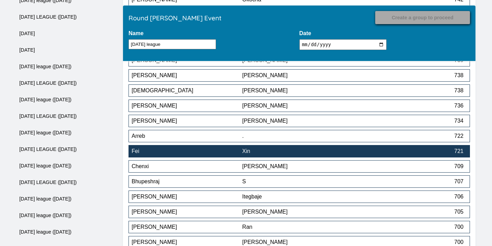 This screenshot has height=246, width=492. What do you see at coordinates (187, 167) in the screenshot?
I see `div: Chenxi` at bounding box center [187, 167].